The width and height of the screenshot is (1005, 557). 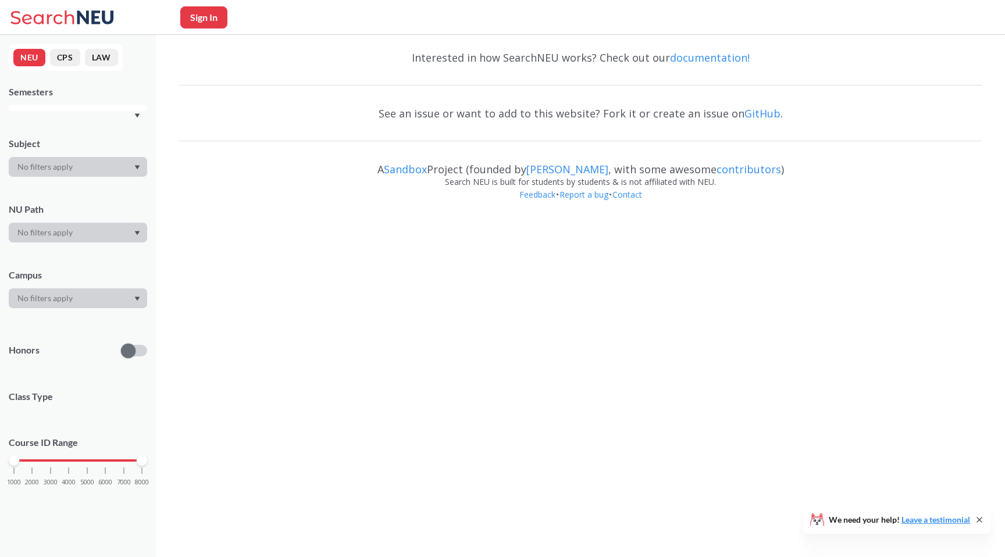 What do you see at coordinates (899, 520) in the screenshot?
I see `span: We need your help!` at bounding box center [899, 520].